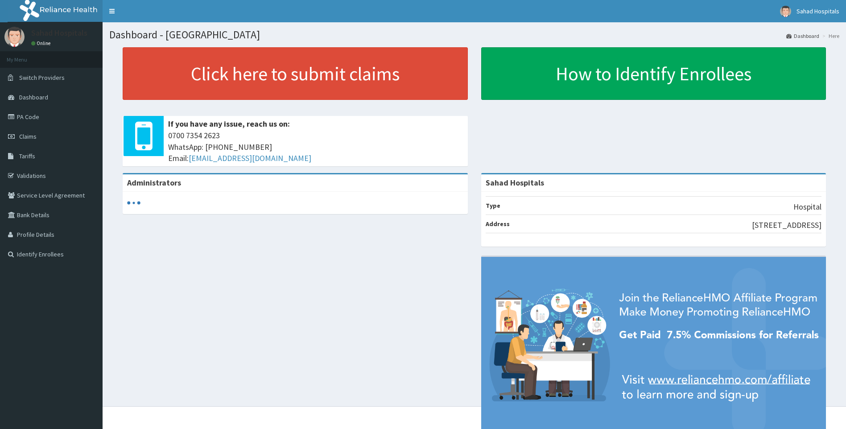 Image resolution: width=846 pixels, height=429 pixels. Describe the element at coordinates (27, 156) in the screenshot. I see `span: Tariffs` at that location.